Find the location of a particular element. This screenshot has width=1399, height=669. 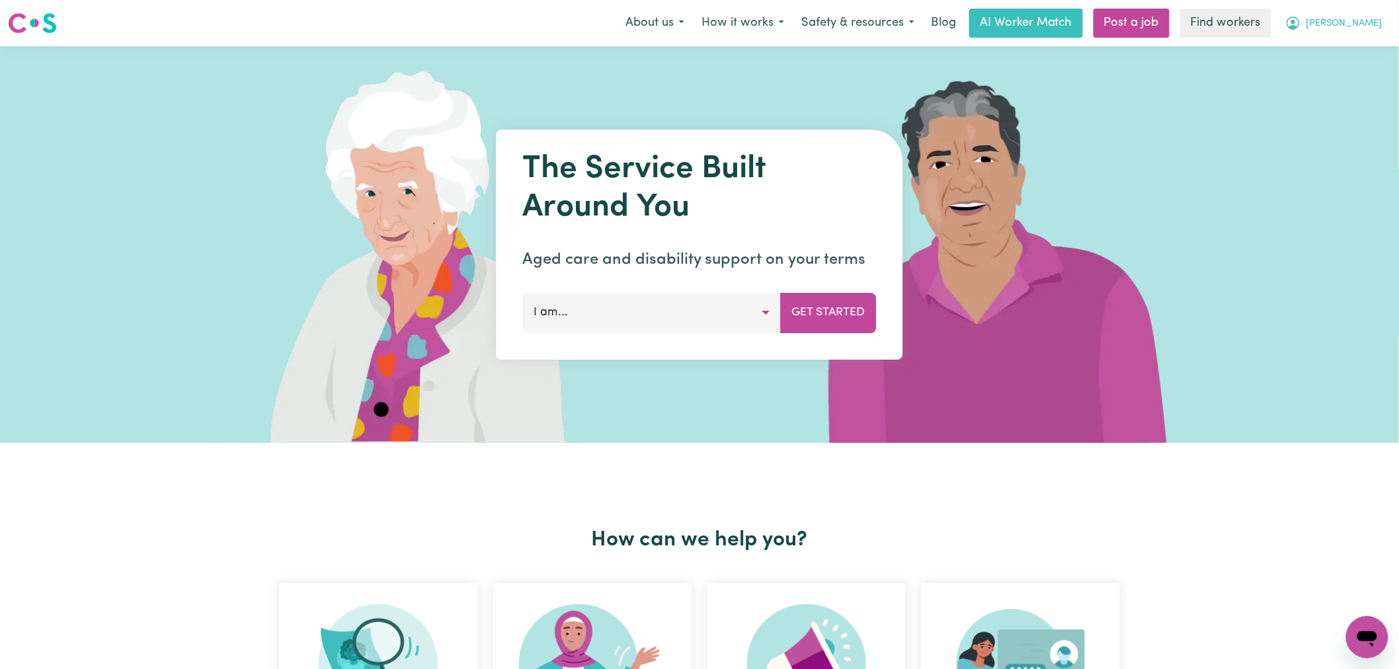

button: About us is located at coordinates (655, 23).